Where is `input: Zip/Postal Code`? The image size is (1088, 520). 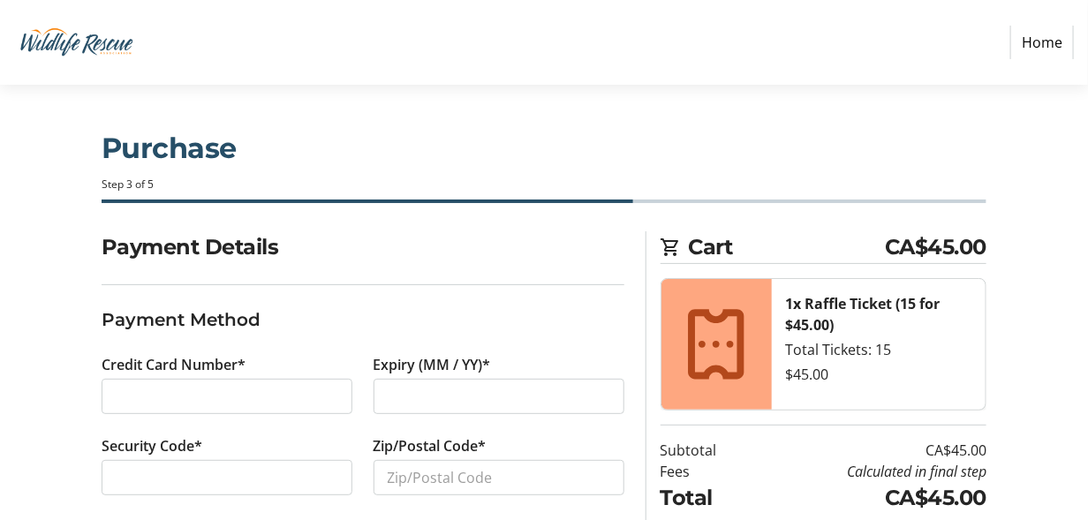
input: Zip/Postal Code is located at coordinates (499, 478).